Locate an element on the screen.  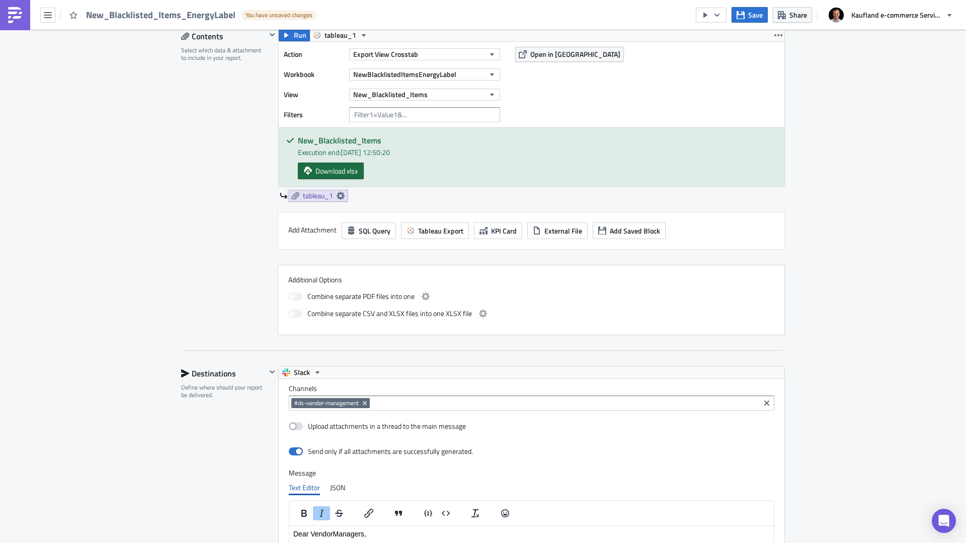
span: SQL Query is located at coordinates (374, 230).